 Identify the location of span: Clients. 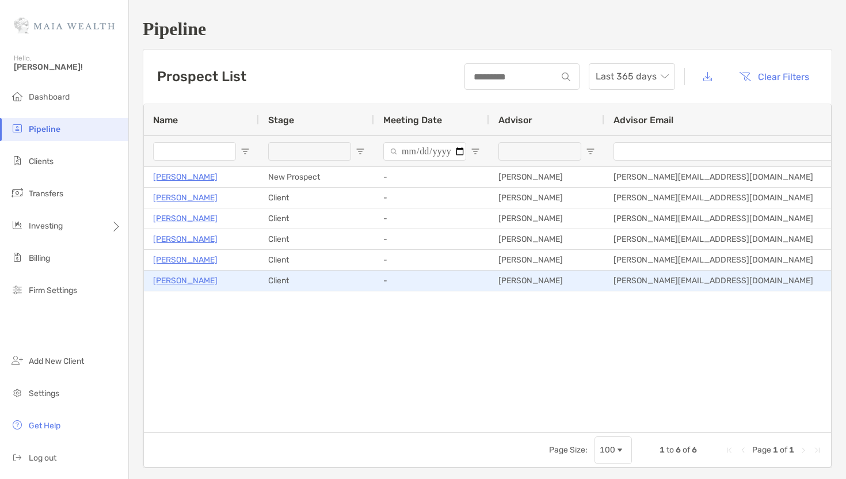
(41, 161).